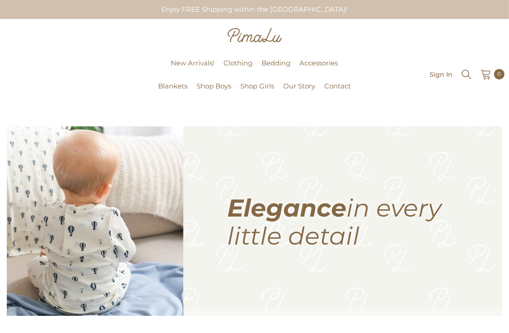 The height and width of the screenshot is (333, 509). What do you see at coordinates (299, 86) in the screenshot?
I see `span: Our Story` at bounding box center [299, 86].